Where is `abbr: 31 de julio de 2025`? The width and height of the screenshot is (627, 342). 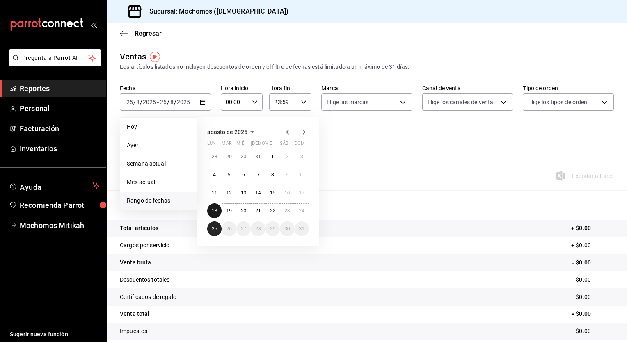
abbr: 31 de julio de 2025 is located at coordinates (258, 157).